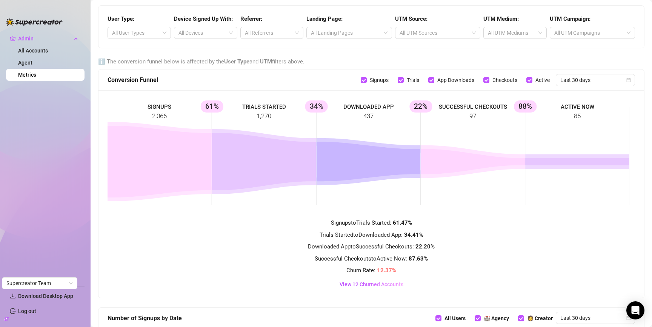  I want to click on strong: 22.20 %, so click(425, 246).